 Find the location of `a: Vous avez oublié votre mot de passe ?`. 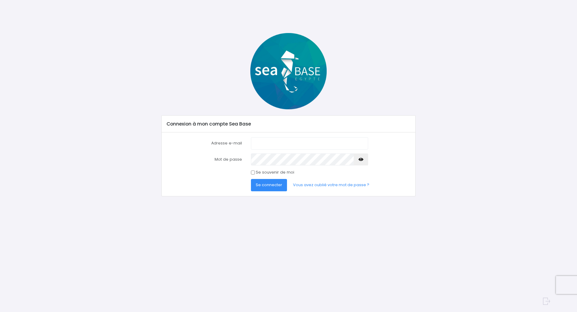

a: Vous avez oublié votre mot de passe ? is located at coordinates (331, 185).